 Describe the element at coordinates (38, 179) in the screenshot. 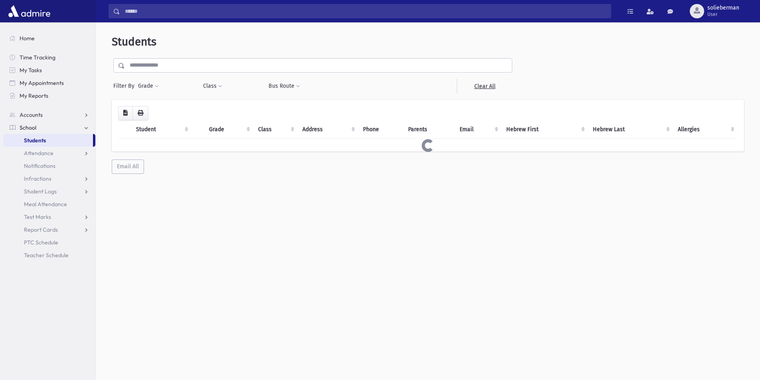

I see `span: Infractions` at that location.